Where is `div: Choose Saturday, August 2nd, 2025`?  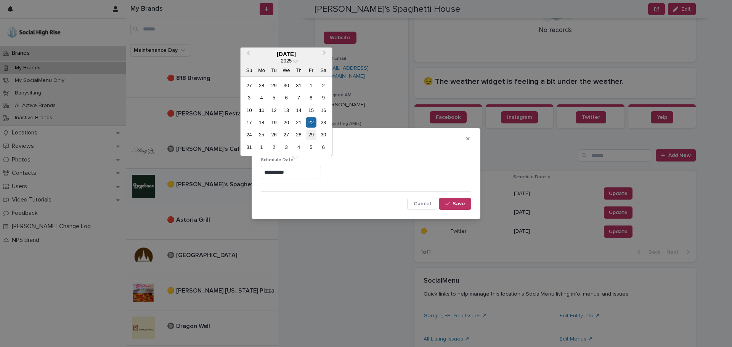
div: Choose Saturday, August 2nd, 2025 is located at coordinates (323, 85).